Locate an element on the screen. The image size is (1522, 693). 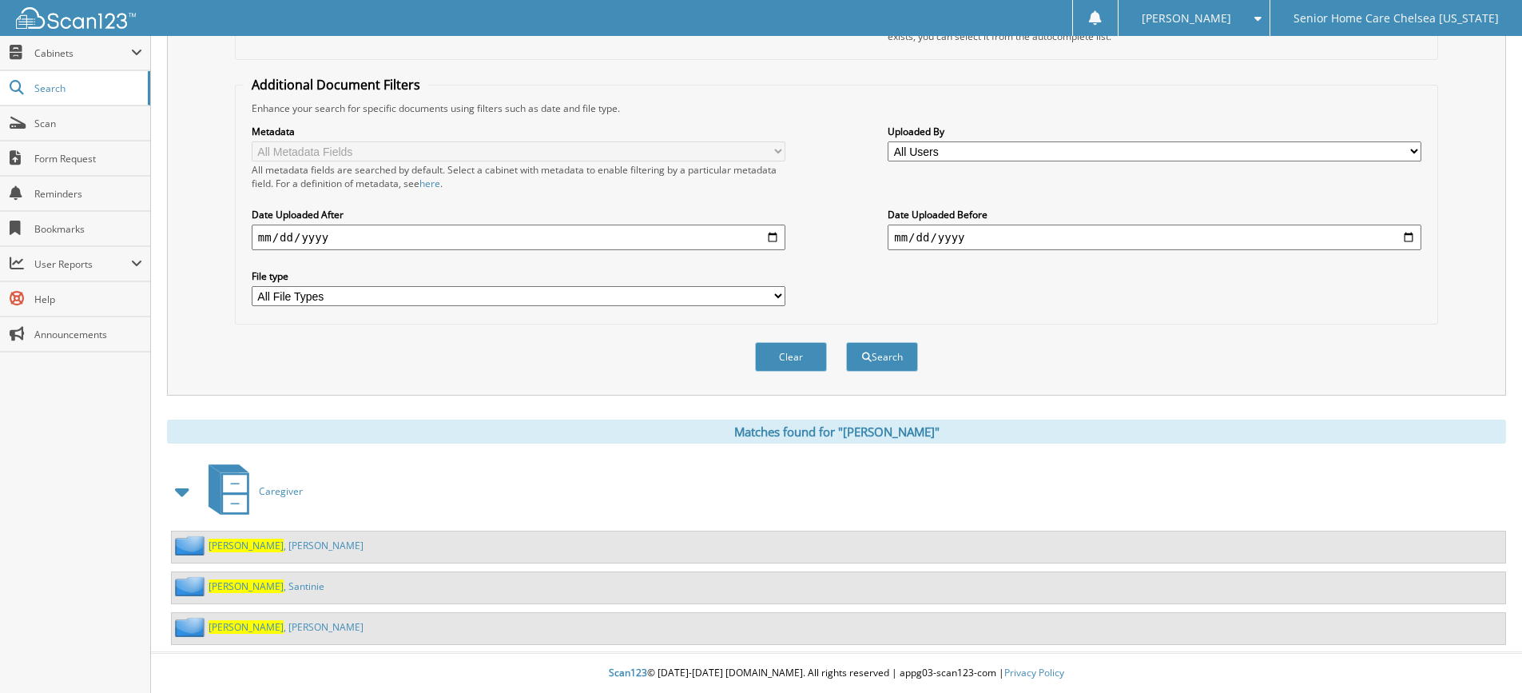
img: scan123-logo-white.svg is located at coordinates (76, 18).